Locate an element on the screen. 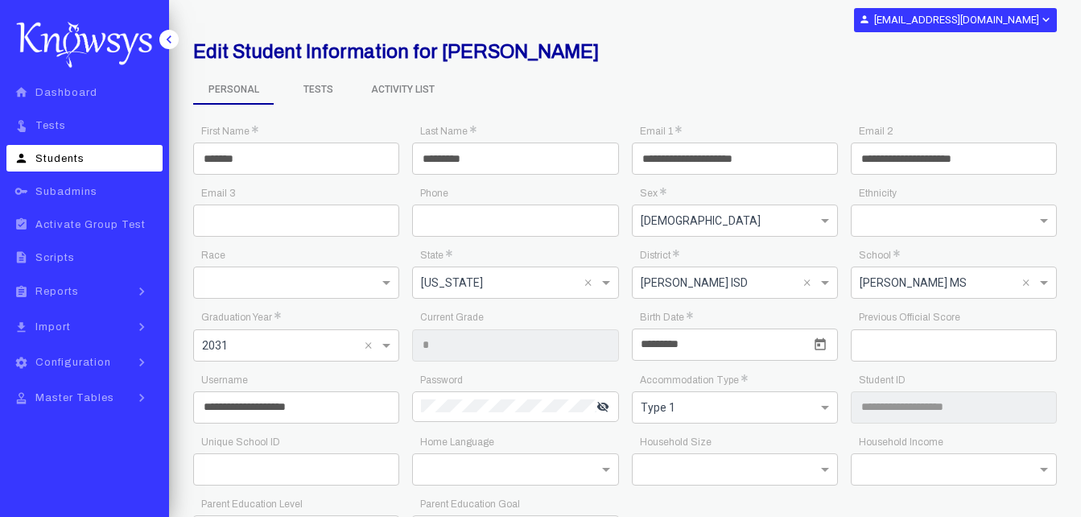 Image resolution: width=1081 pixels, height=517 pixels. span: Activity List is located at coordinates (403, 89).